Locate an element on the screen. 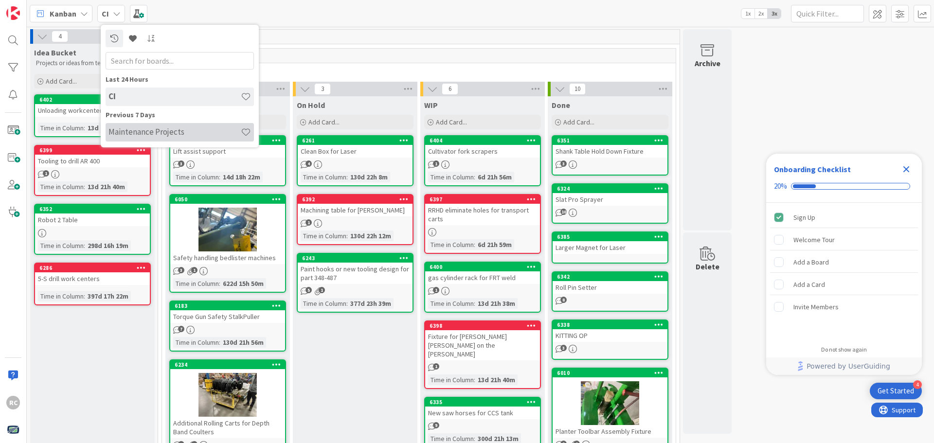  div: Lift assist support is located at coordinates (228, 151).